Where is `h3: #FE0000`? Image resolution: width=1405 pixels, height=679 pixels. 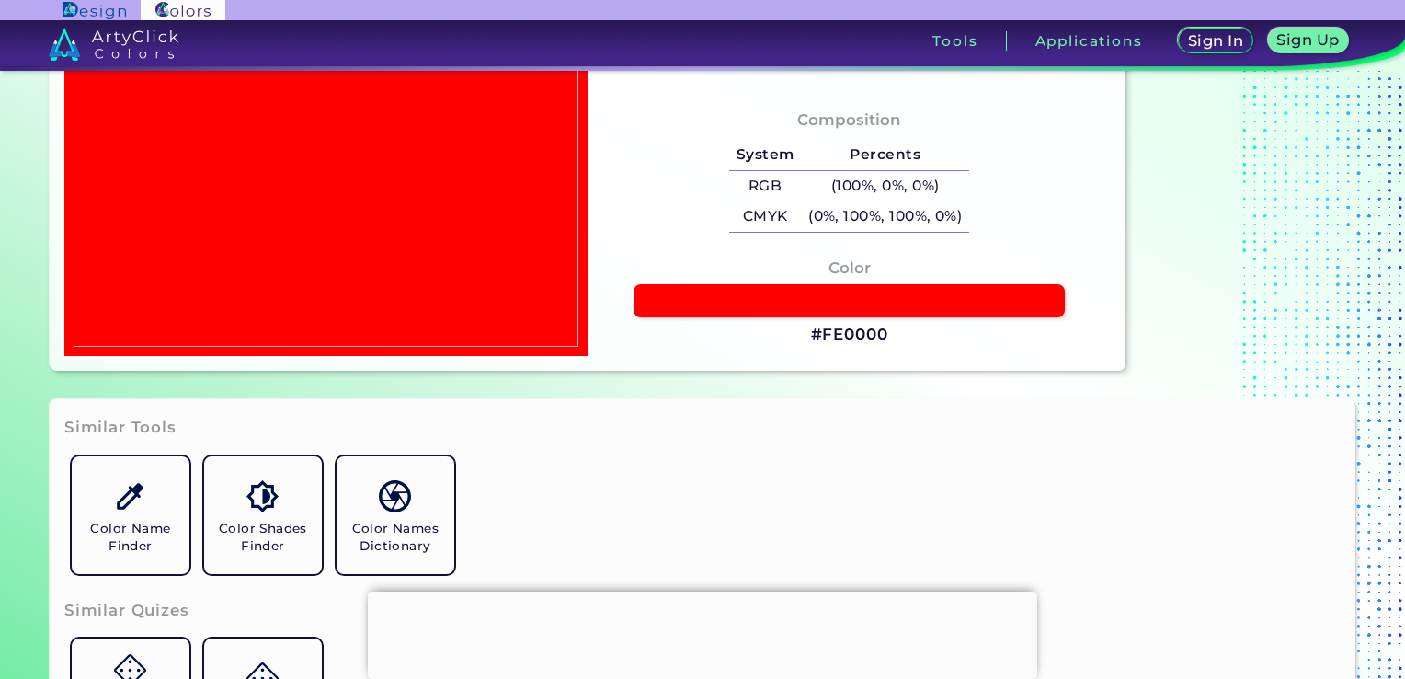 h3: #FE0000 is located at coordinates (850, 335).